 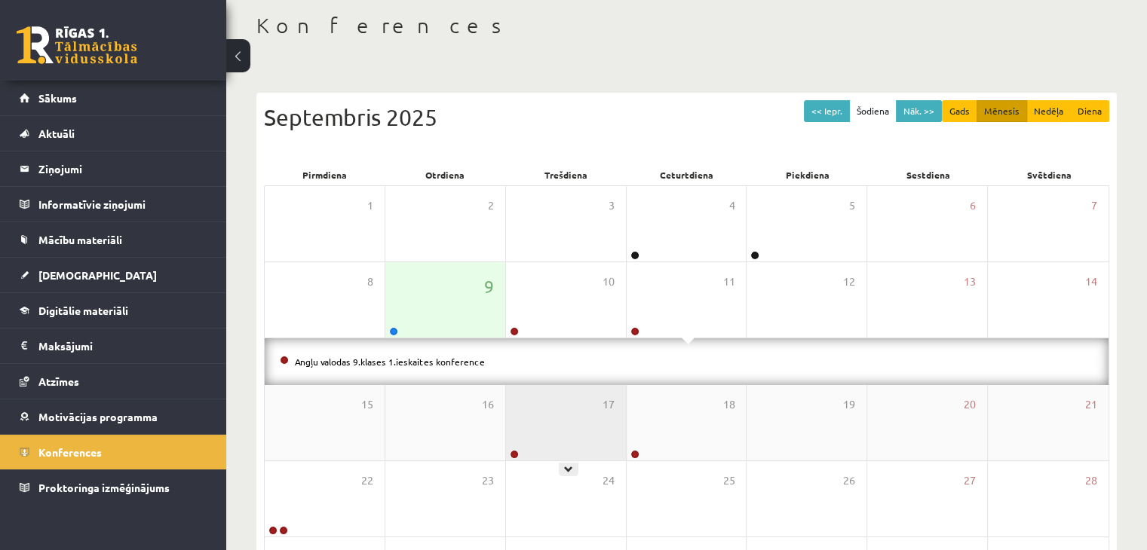 What do you see at coordinates (488, 481) in the screenshot?
I see `span: 23` at bounding box center [488, 481].